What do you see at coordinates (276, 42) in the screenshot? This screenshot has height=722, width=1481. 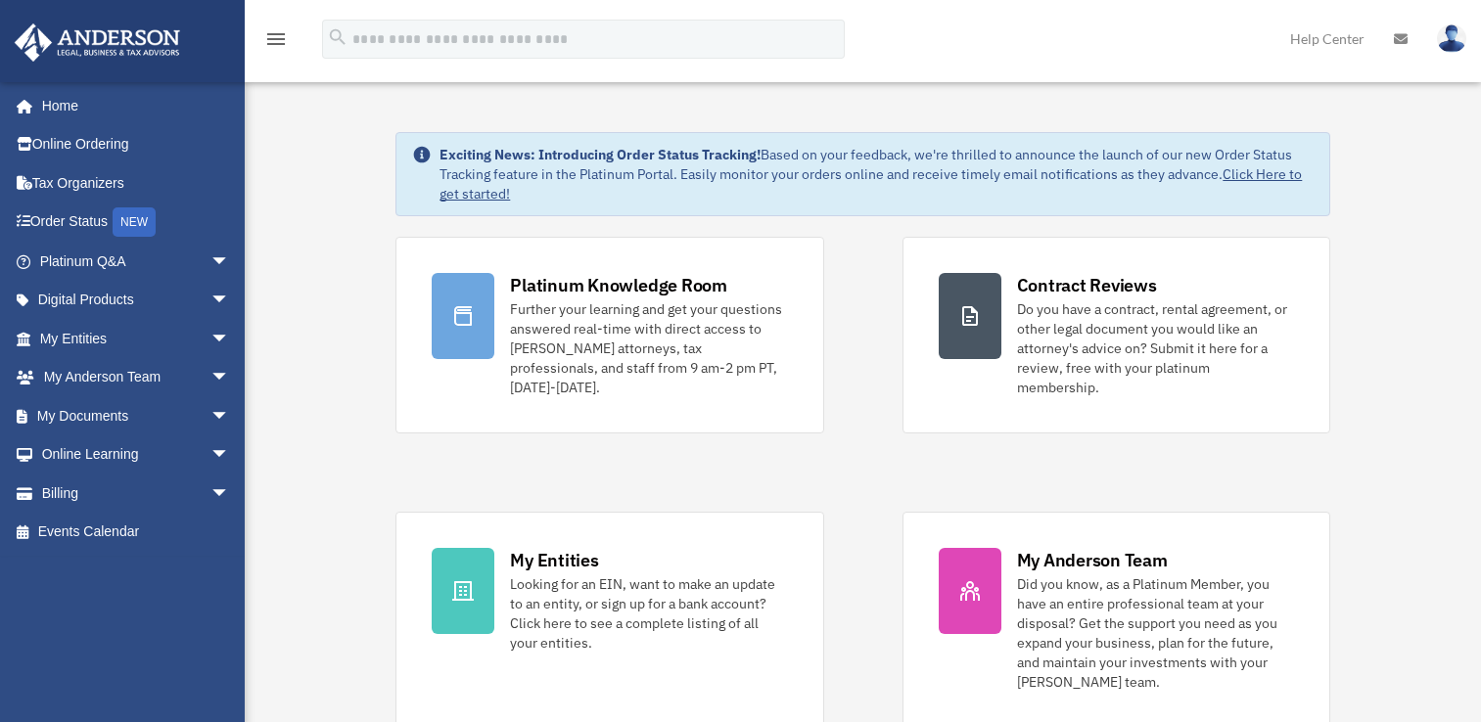 I see `a: menu` at bounding box center [276, 42].